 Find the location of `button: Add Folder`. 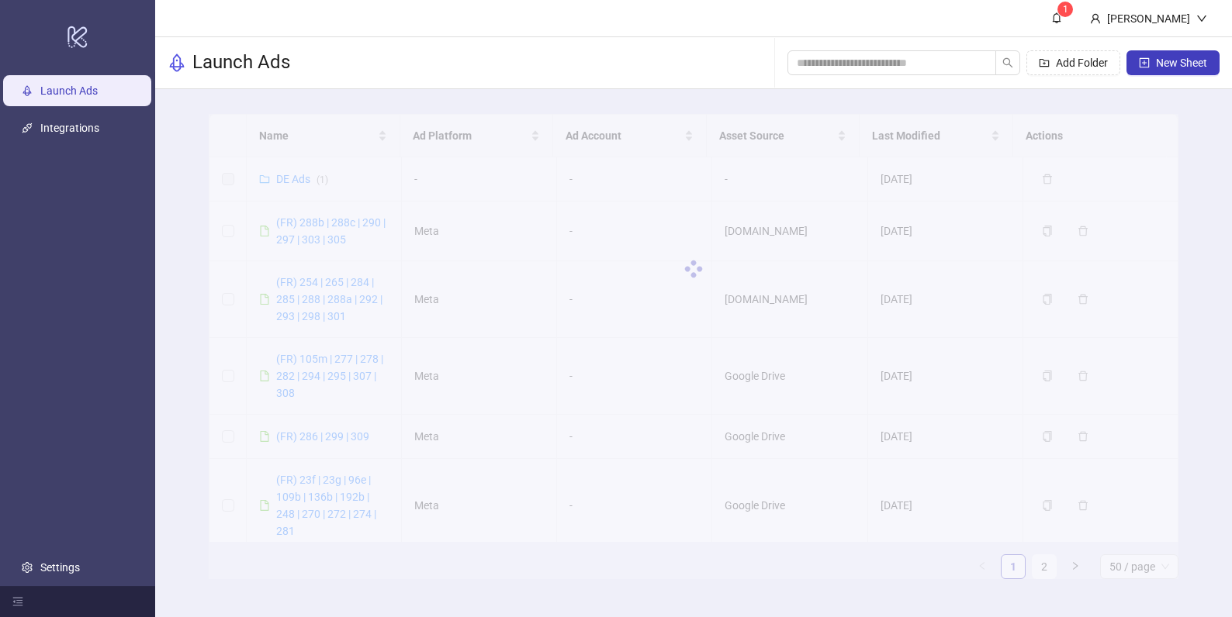

button: Add Folder is located at coordinates (1073, 63).